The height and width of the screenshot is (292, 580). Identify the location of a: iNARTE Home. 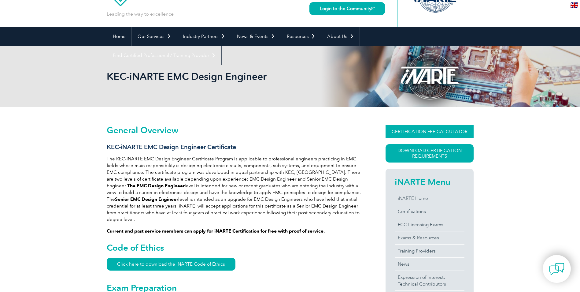
(430, 198).